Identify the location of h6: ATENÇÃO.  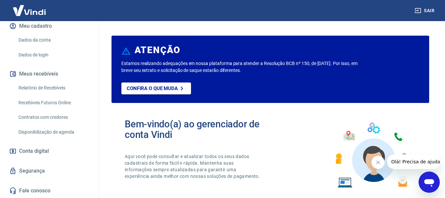
(157, 50).